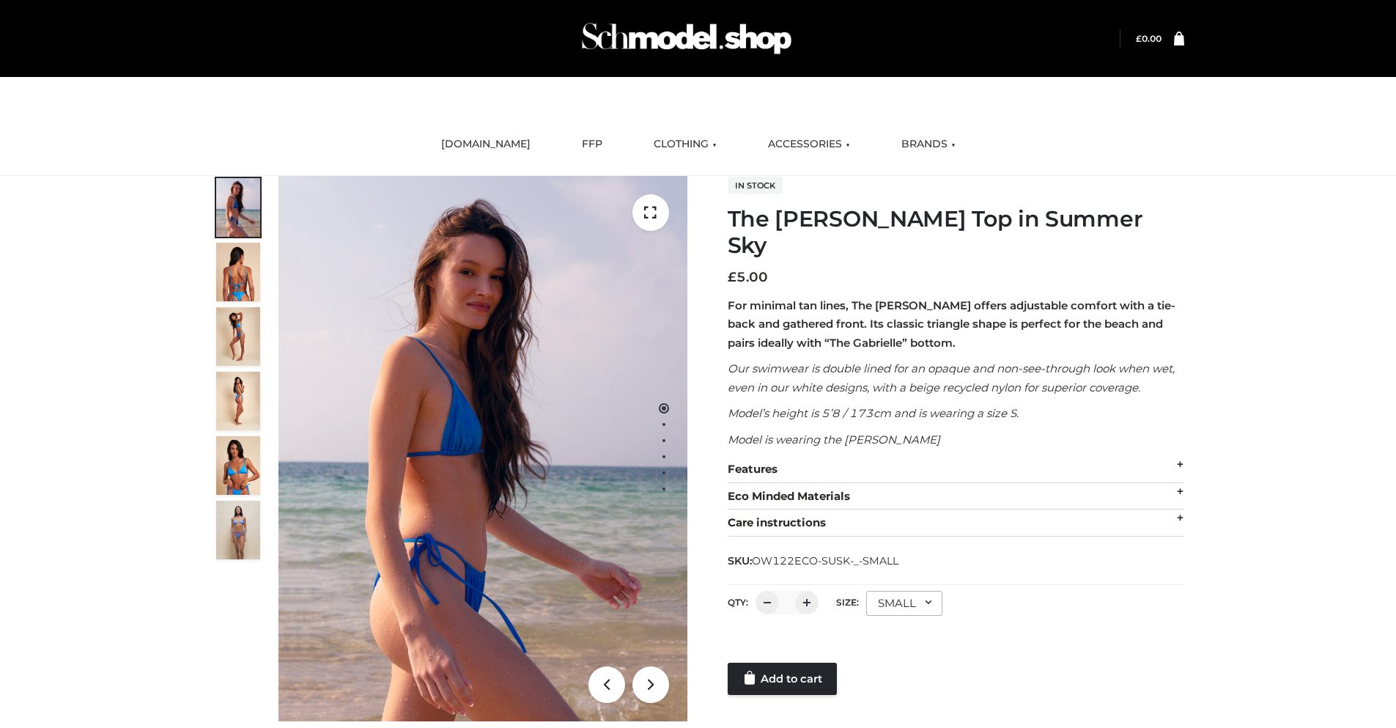  What do you see at coordinates (1148, 38) in the screenshot?
I see `bdi: 0.00` at bounding box center [1148, 38].